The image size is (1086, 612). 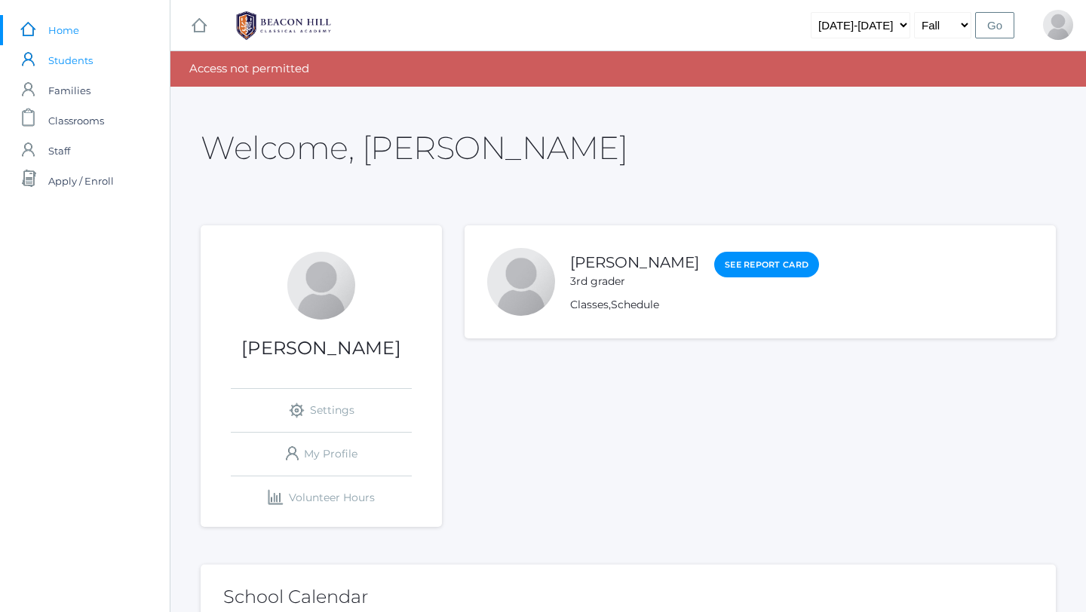 What do you see at coordinates (321, 410) in the screenshot?
I see `a: Settings` at bounding box center [321, 410].